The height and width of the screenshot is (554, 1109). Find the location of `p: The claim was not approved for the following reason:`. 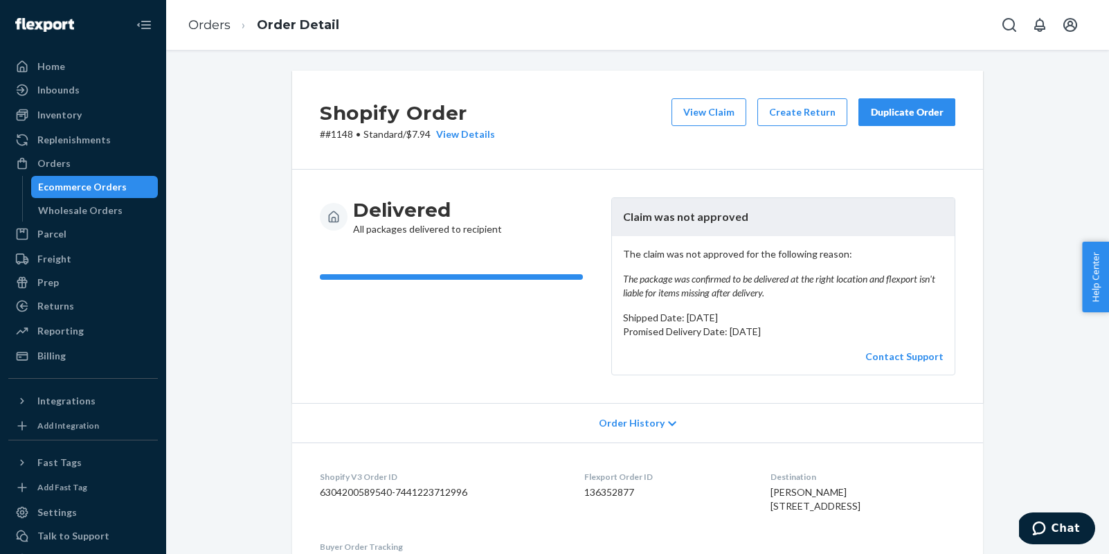

p: The claim was not approved for the following reason: is located at coordinates (783, 273).